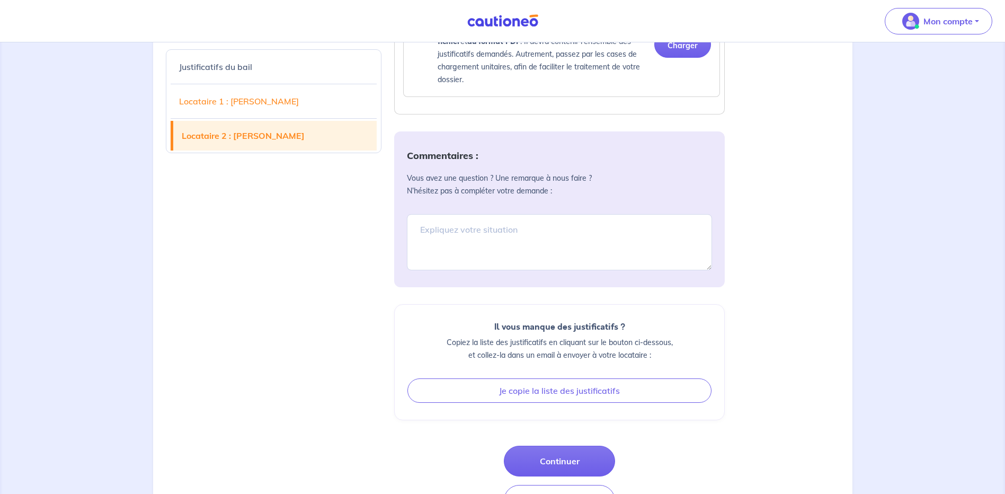  I want to click on h6: Il vous manque des justificatifs ?, so click(559, 326).